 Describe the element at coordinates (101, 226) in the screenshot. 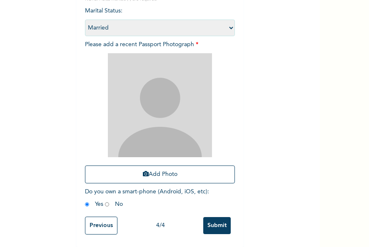

I see `input: Previous` at that location.